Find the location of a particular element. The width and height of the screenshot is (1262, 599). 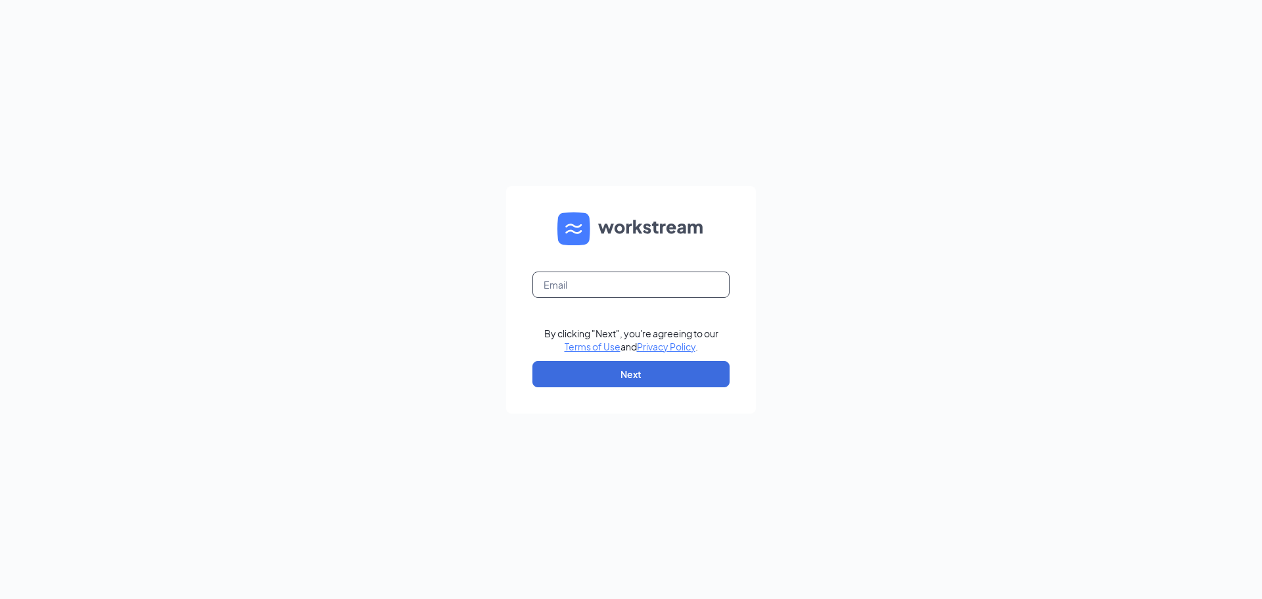

button: Next is located at coordinates (631, 374).